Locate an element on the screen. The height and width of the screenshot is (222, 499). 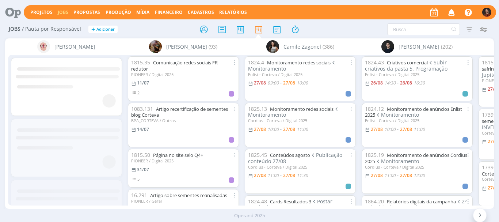
span: 1864.20 is located at coordinates (374, 201).